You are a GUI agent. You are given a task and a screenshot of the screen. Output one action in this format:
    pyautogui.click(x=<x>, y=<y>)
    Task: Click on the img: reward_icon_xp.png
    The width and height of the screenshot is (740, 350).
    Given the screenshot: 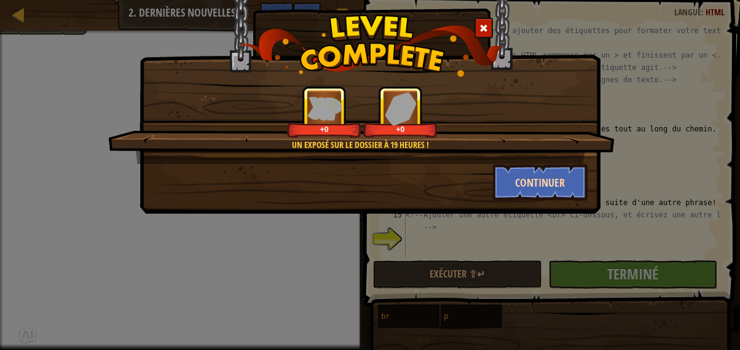 What is the action you would take?
    pyautogui.click(x=325, y=108)
    